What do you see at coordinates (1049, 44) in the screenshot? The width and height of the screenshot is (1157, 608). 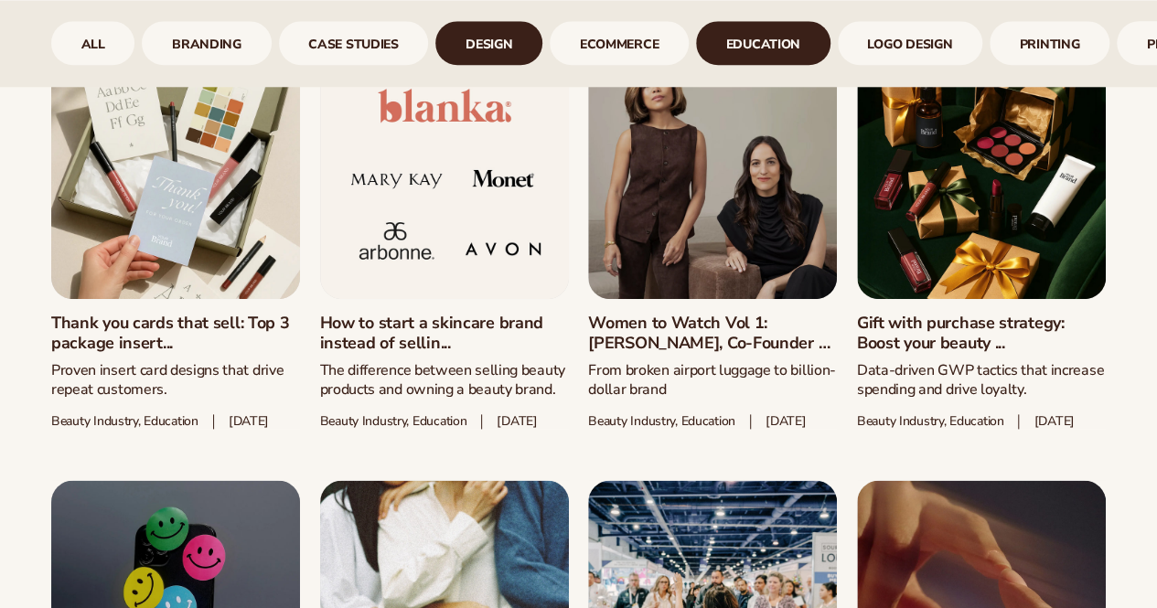 I see `div: 8 / 9` at bounding box center [1049, 44].